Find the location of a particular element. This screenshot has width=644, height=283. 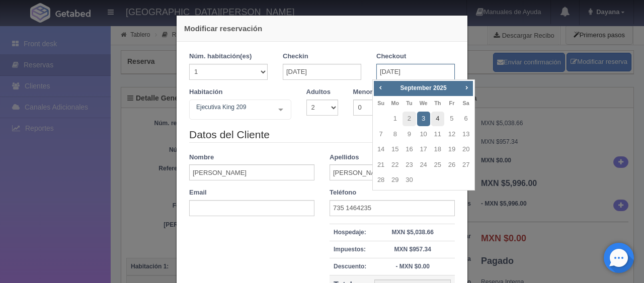

a: Next is located at coordinates (467, 88).